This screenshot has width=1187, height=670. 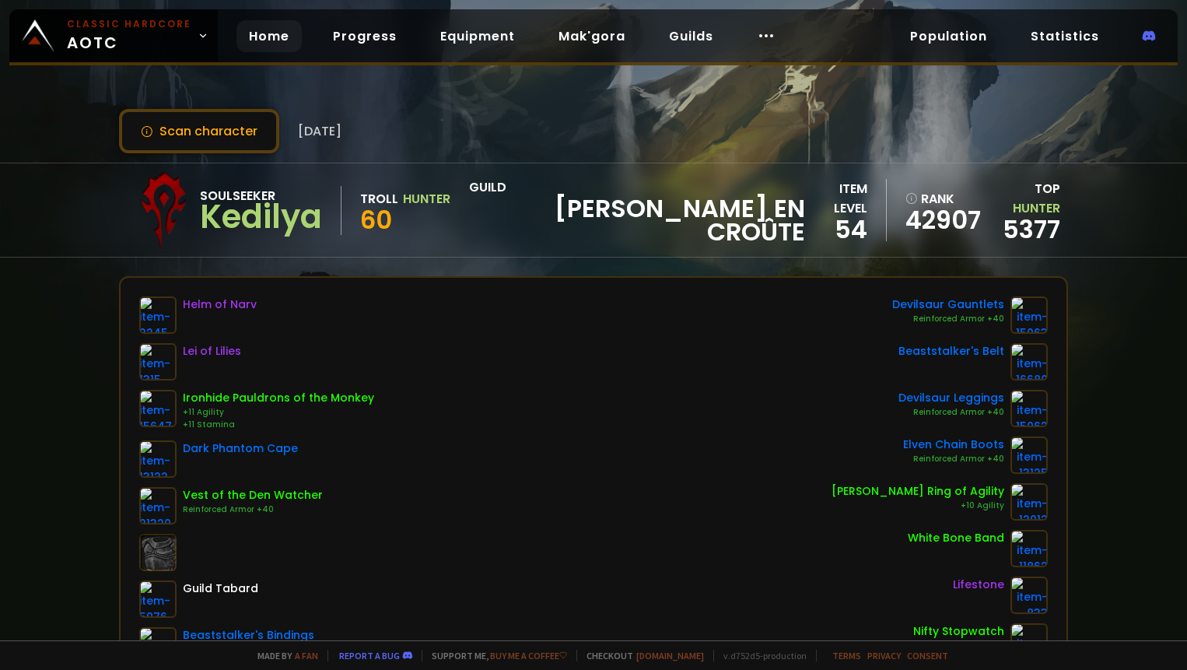 What do you see at coordinates (370, 655) in the screenshot?
I see `a: Report a bug` at bounding box center [370, 655].